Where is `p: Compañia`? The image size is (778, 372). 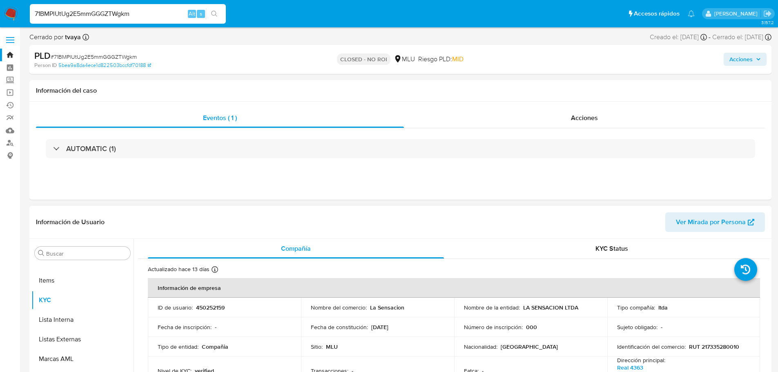 p: Compañia is located at coordinates (215, 347).